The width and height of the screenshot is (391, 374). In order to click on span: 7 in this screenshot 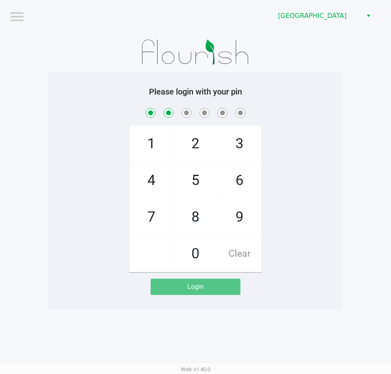, I will do `click(151, 217)`.